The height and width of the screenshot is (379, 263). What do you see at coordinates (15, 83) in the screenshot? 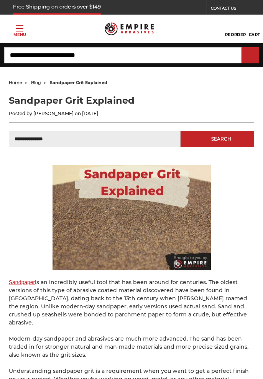
I see `a: home` at bounding box center [15, 83].